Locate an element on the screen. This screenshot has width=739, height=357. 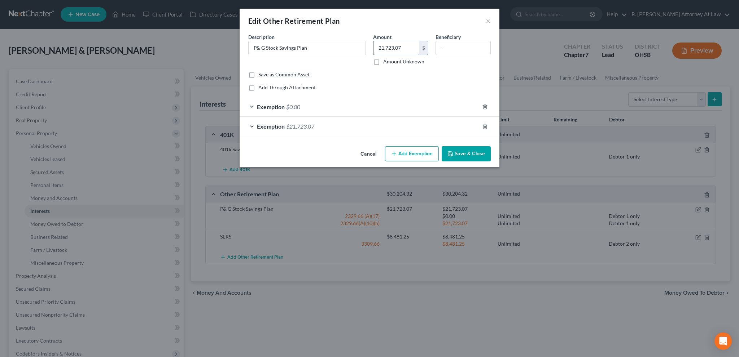
button: Cancel is located at coordinates (368, 154).